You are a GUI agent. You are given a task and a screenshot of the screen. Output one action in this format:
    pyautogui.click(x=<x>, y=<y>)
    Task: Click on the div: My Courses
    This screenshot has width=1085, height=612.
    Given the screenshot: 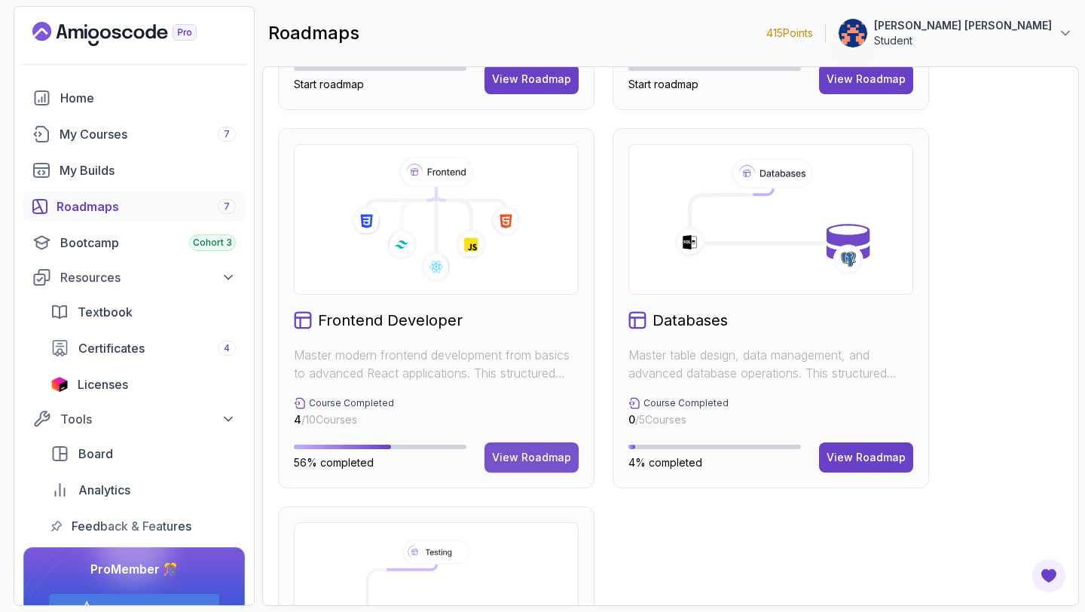 What is the action you would take?
    pyautogui.click(x=148, y=134)
    